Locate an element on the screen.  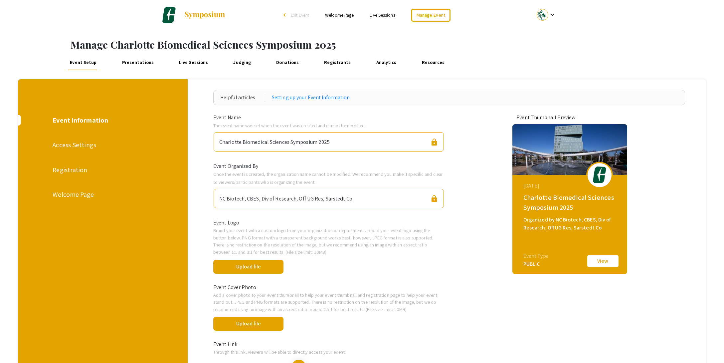
div: Event Cover Photo is located at coordinates (329, 287).